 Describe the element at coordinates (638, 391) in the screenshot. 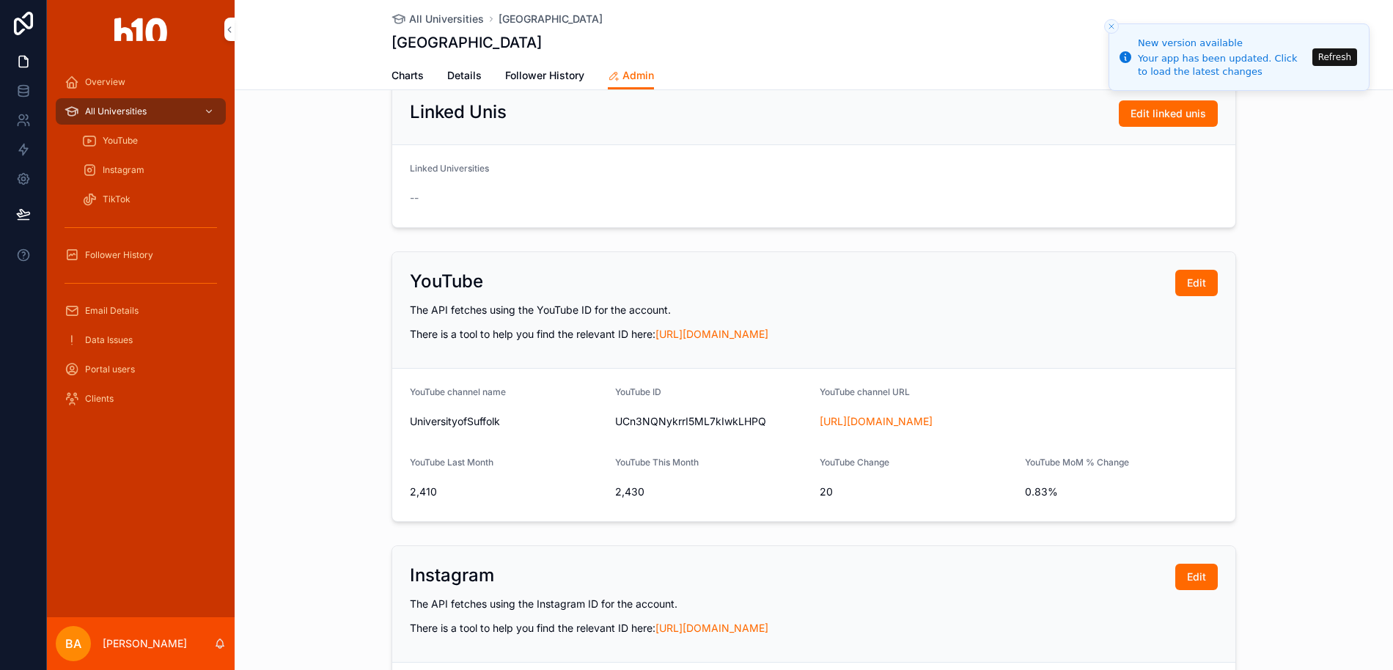

I see `span: YouTube ID` at that location.